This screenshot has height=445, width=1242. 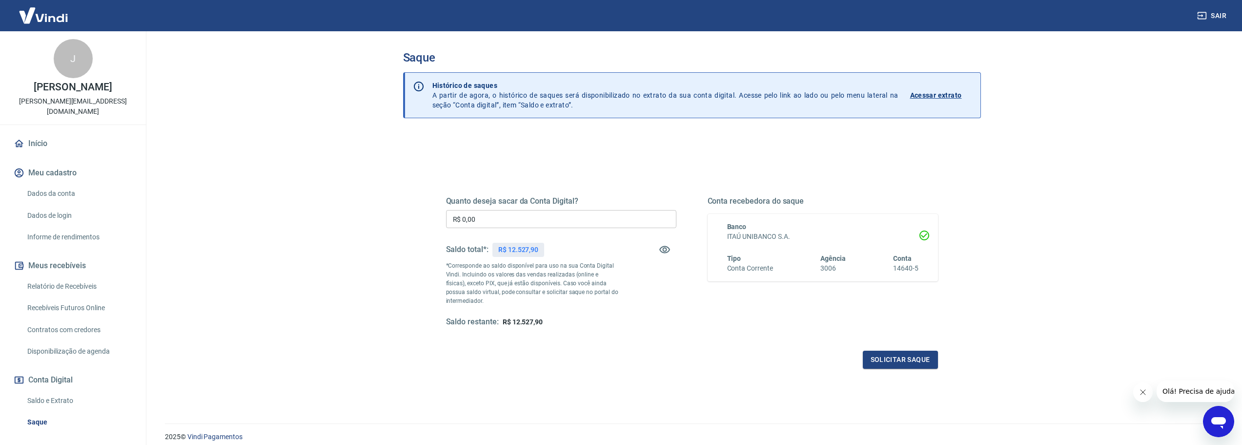 What do you see at coordinates (902, 258) in the screenshot?
I see `span: Conta` at bounding box center [902, 258].